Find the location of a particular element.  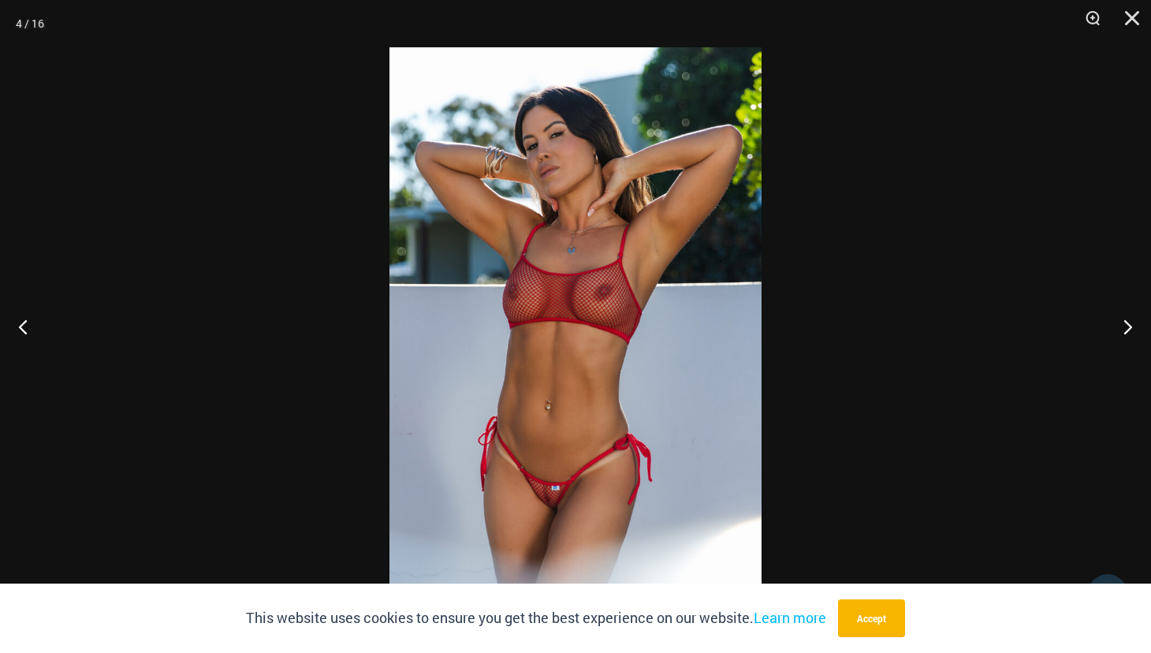

p: This website uses cookies to ensure you get the best experience on our website. is located at coordinates (536, 618).